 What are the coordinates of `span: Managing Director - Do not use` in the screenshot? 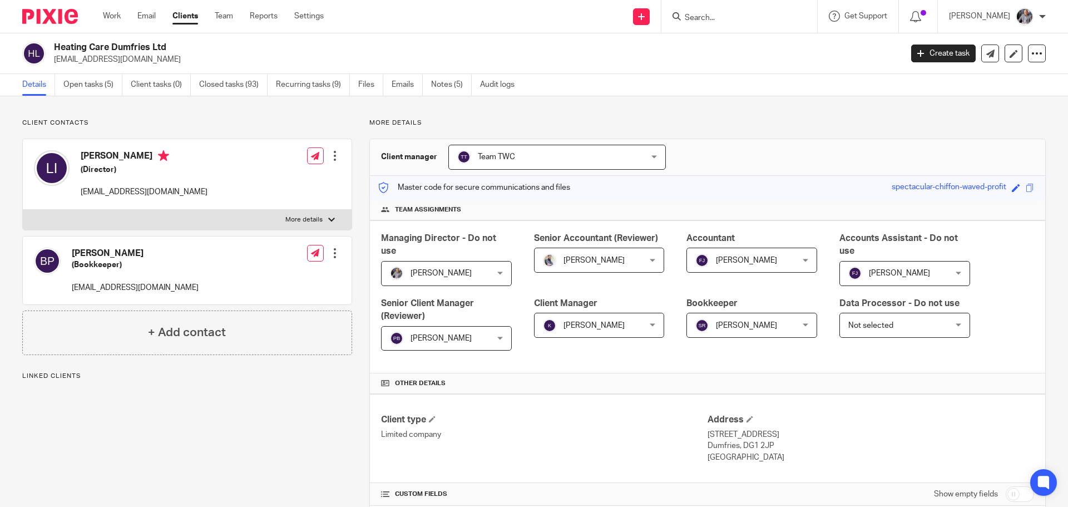 It's located at (439, 244).